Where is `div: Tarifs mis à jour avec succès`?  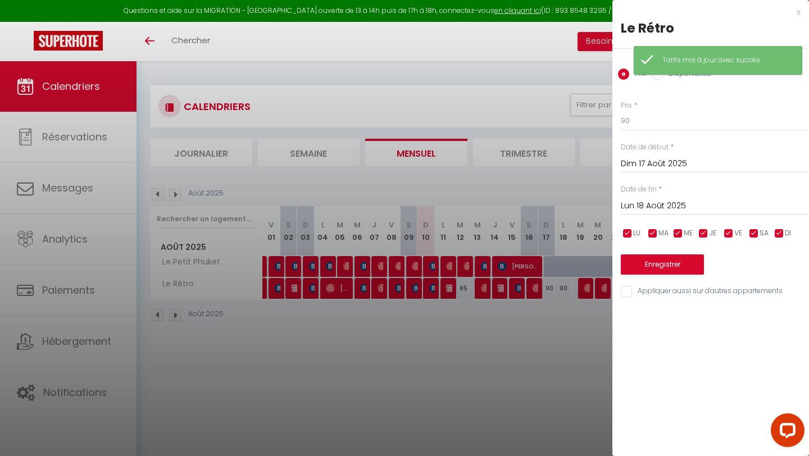
div: Tarifs mis à jour avec succès is located at coordinates (726, 60).